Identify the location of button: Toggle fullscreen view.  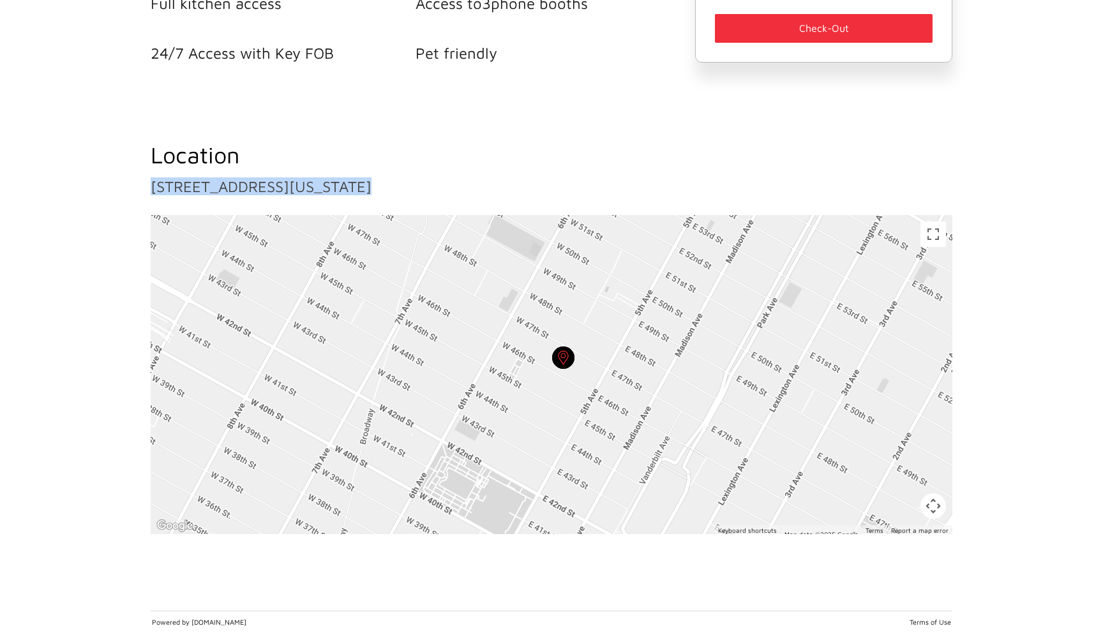
(933, 234).